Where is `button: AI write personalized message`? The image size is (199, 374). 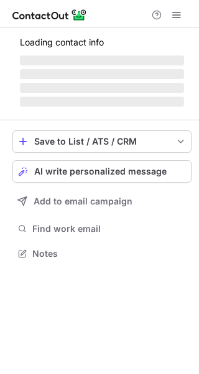 button: AI write personalized message is located at coordinates (102, 171).